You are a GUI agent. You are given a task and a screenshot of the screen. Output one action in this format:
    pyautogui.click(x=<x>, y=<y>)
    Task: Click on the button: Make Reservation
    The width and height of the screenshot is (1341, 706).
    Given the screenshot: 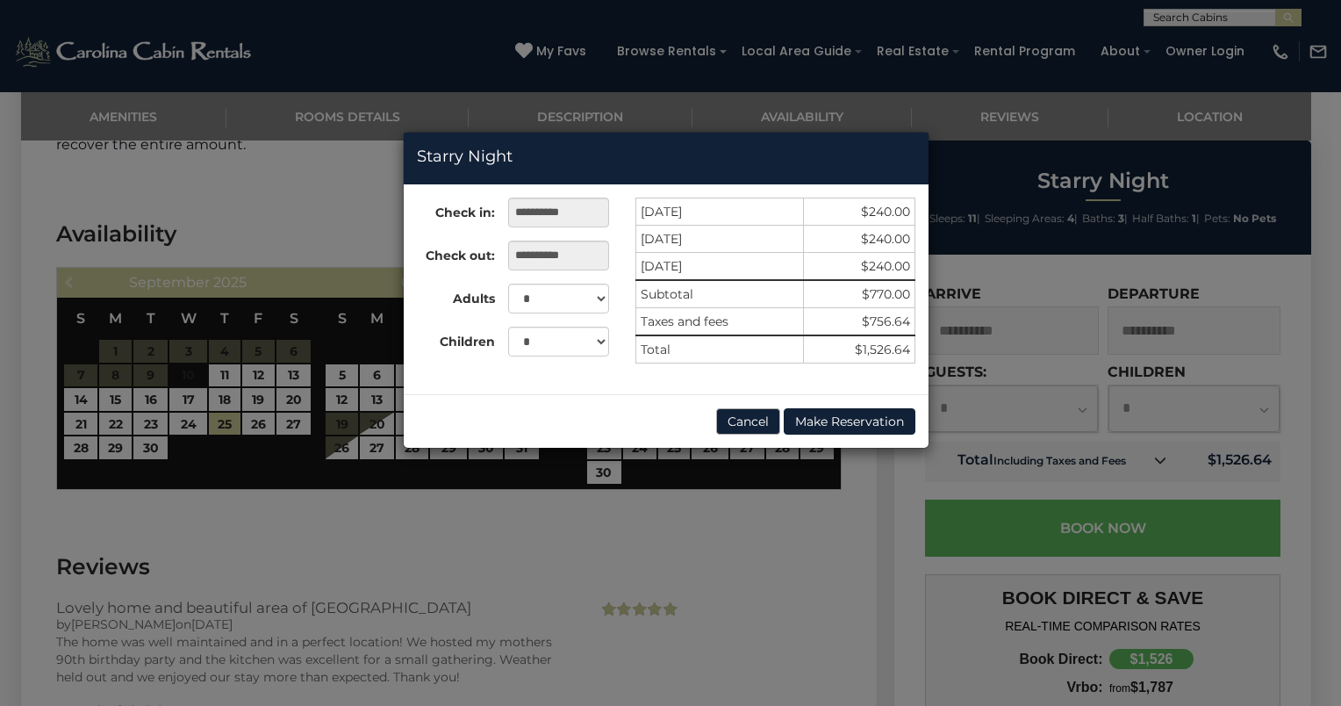 What is the action you would take?
    pyautogui.click(x=850, y=421)
    